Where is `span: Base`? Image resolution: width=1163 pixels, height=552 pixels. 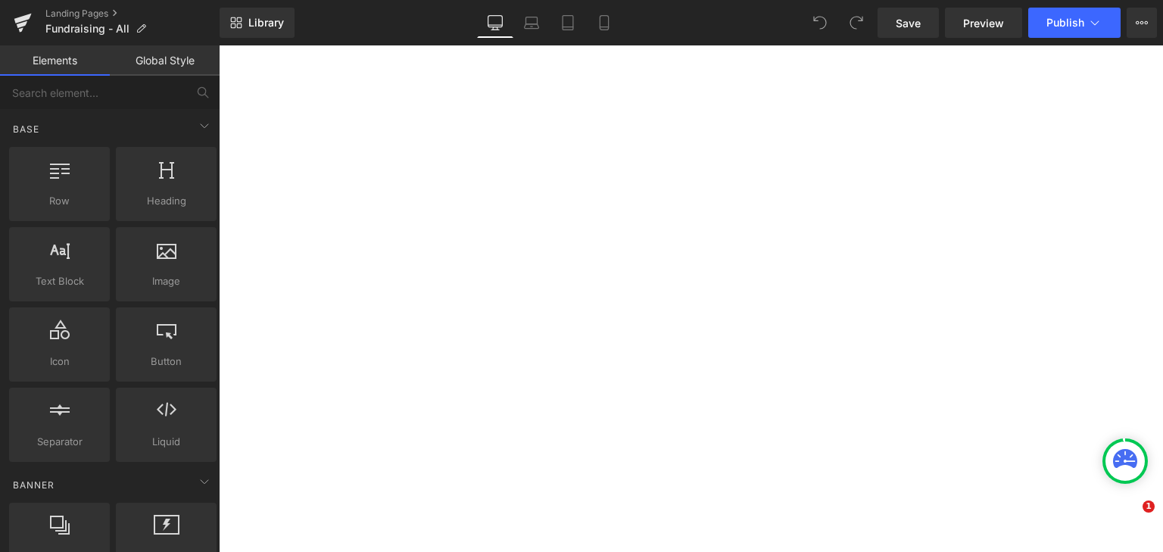 span: Base is located at coordinates (26, 129).